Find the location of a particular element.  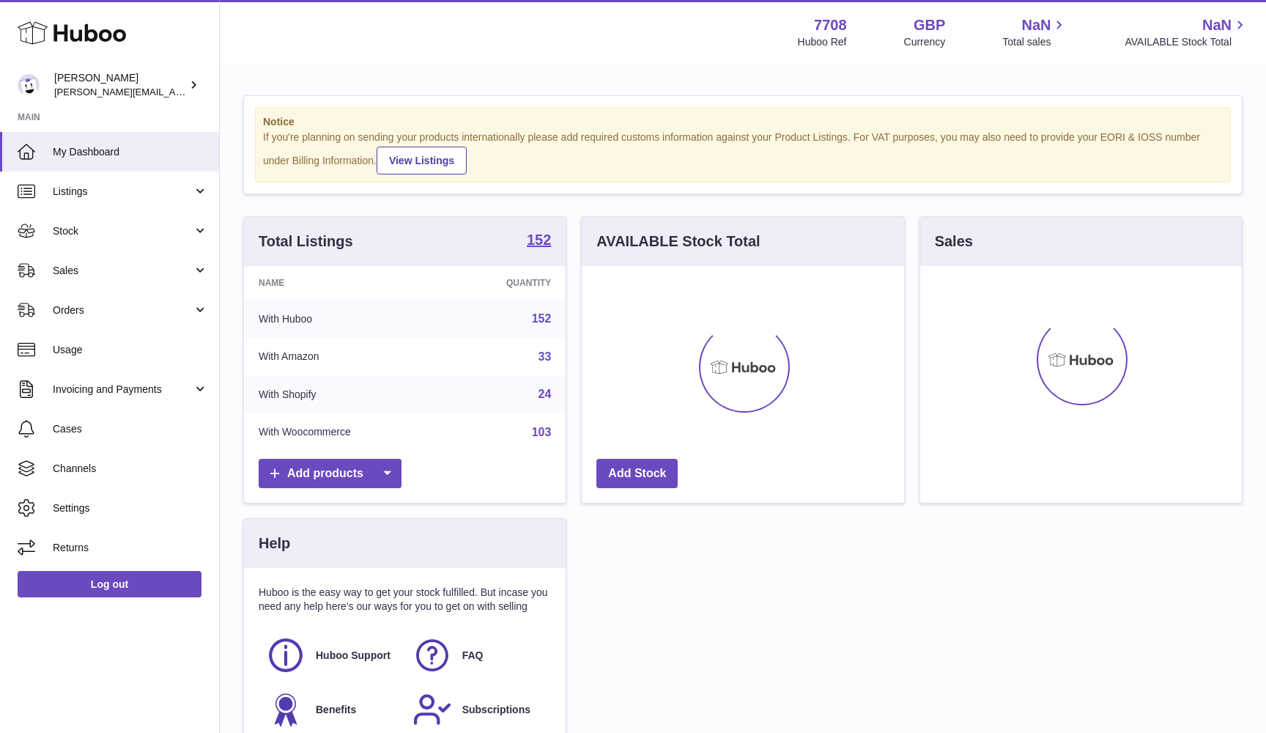

span: Cases is located at coordinates (130, 429).